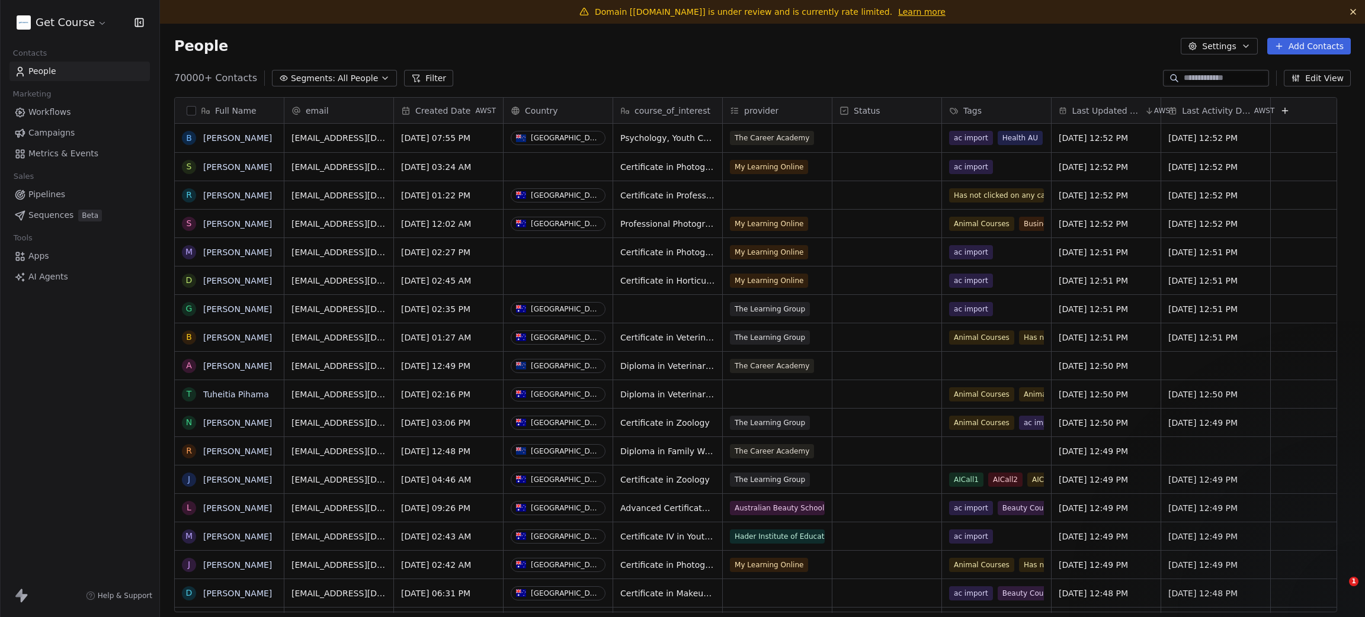  I want to click on span: Get Course, so click(65, 23).